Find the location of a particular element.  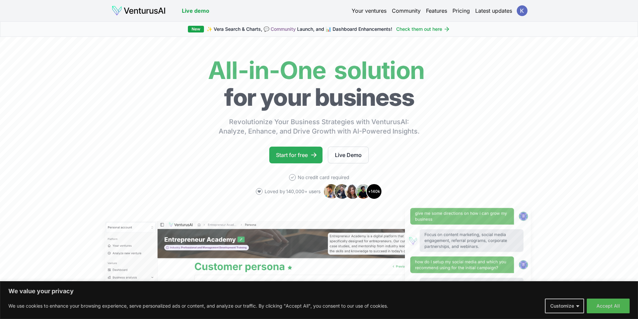

img: Avatar 1 is located at coordinates (331, 191).